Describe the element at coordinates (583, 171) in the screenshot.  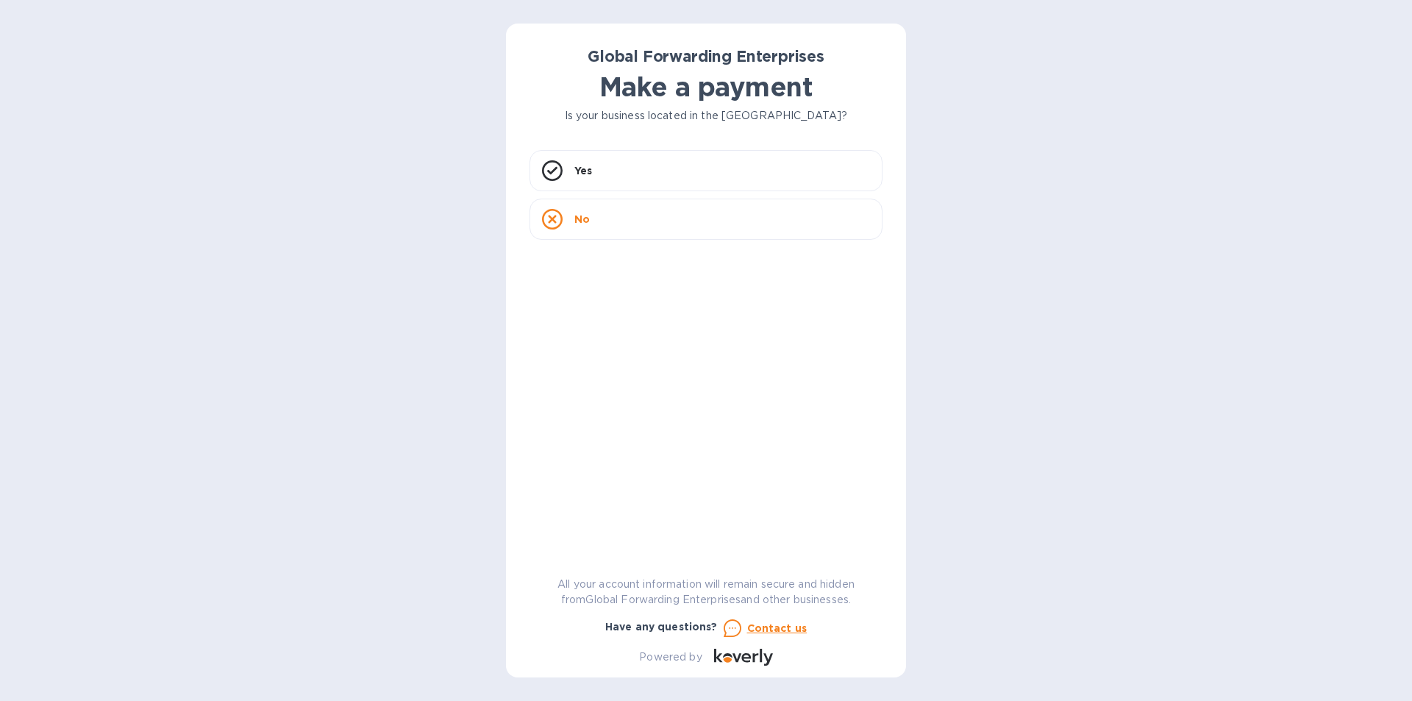
I see `p: Yes` at that location.